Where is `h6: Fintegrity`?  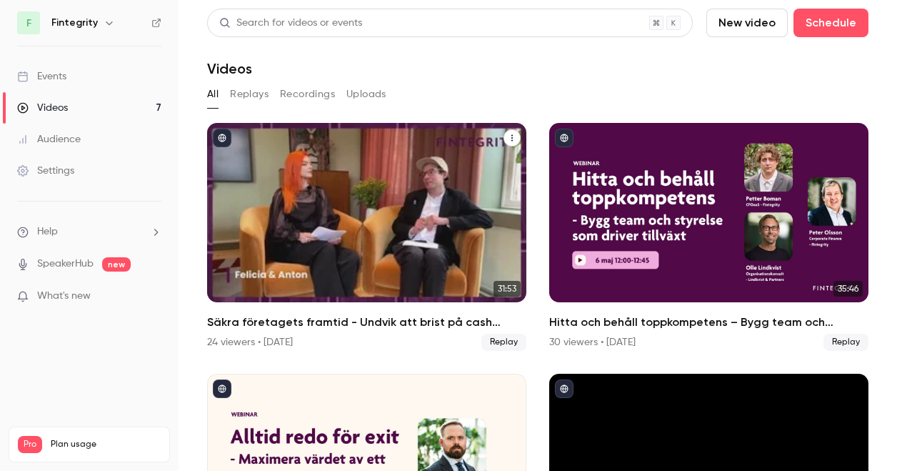
h6: Fintegrity is located at coordinates (74, 23).